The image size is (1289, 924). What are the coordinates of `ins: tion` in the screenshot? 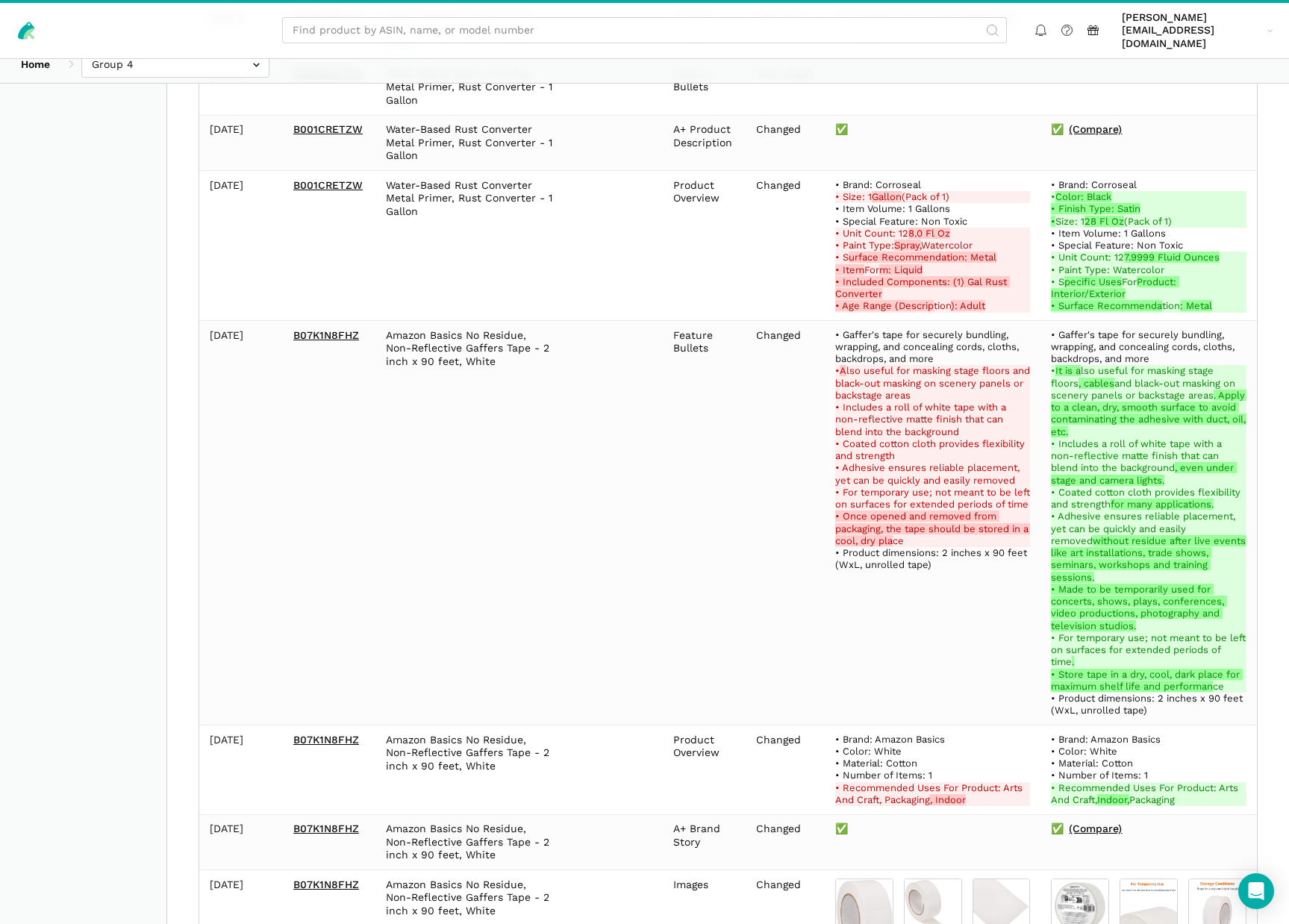 It's located at (1148, 306).